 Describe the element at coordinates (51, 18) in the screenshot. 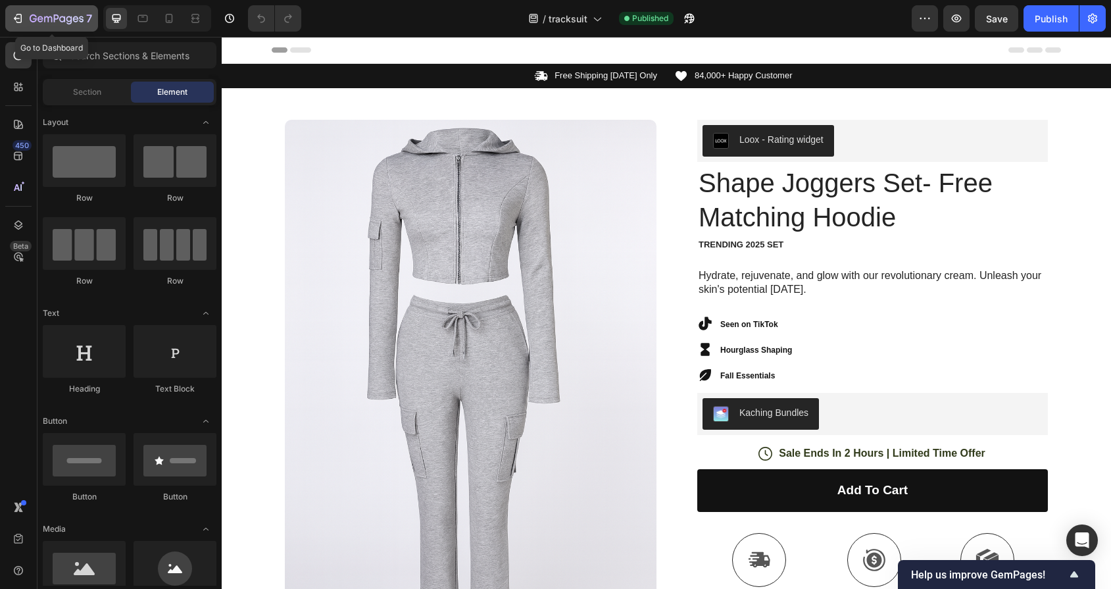

I see `button: 7` at that location.